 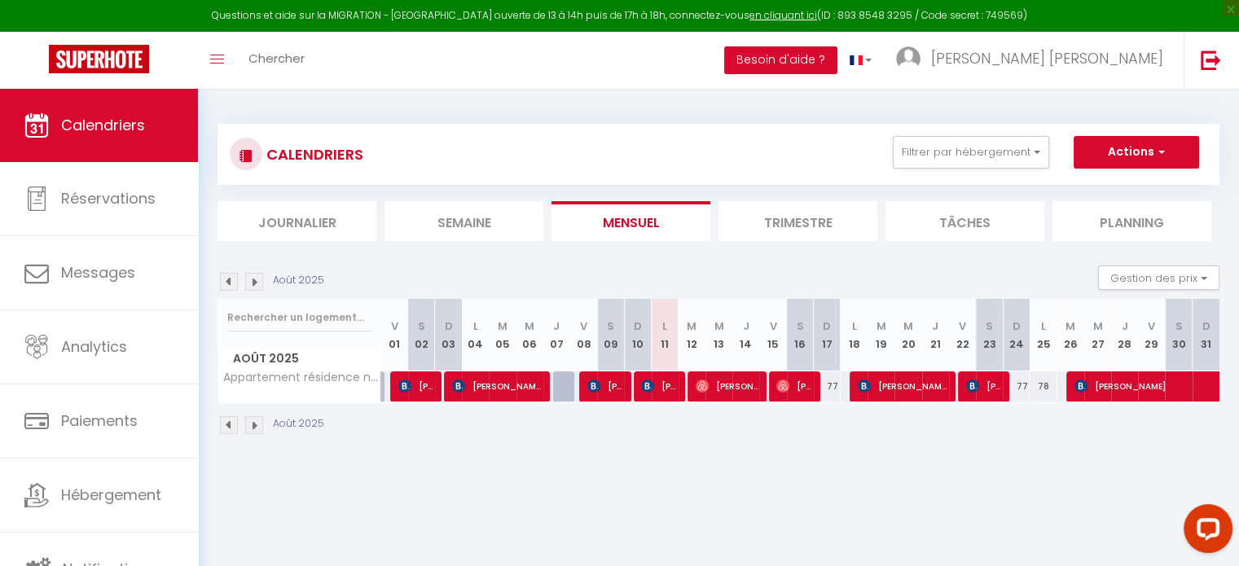 What do you see at coordinates (502, 335) in the screenshot?
I see `th: 05` at bounding box center [502, 335].